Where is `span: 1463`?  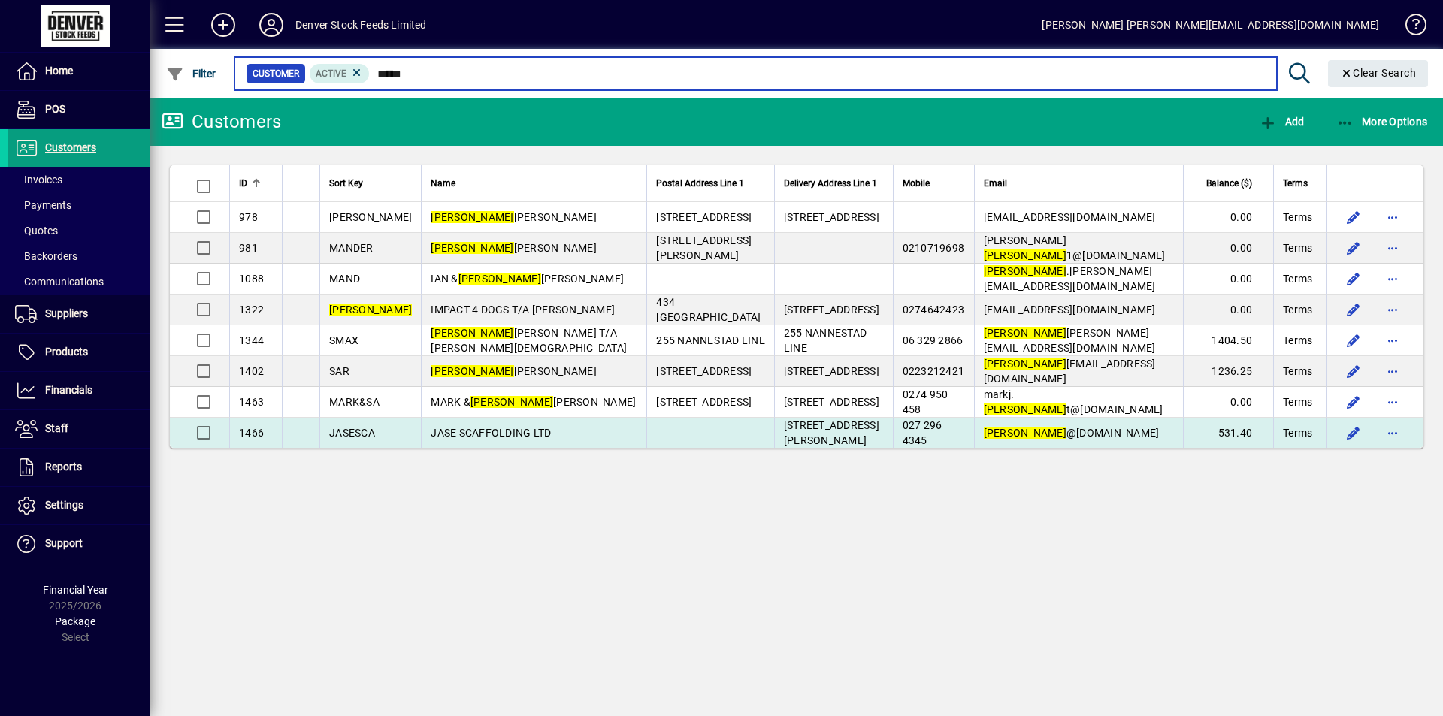 span: 1463 is located at coordinates (251, 402).